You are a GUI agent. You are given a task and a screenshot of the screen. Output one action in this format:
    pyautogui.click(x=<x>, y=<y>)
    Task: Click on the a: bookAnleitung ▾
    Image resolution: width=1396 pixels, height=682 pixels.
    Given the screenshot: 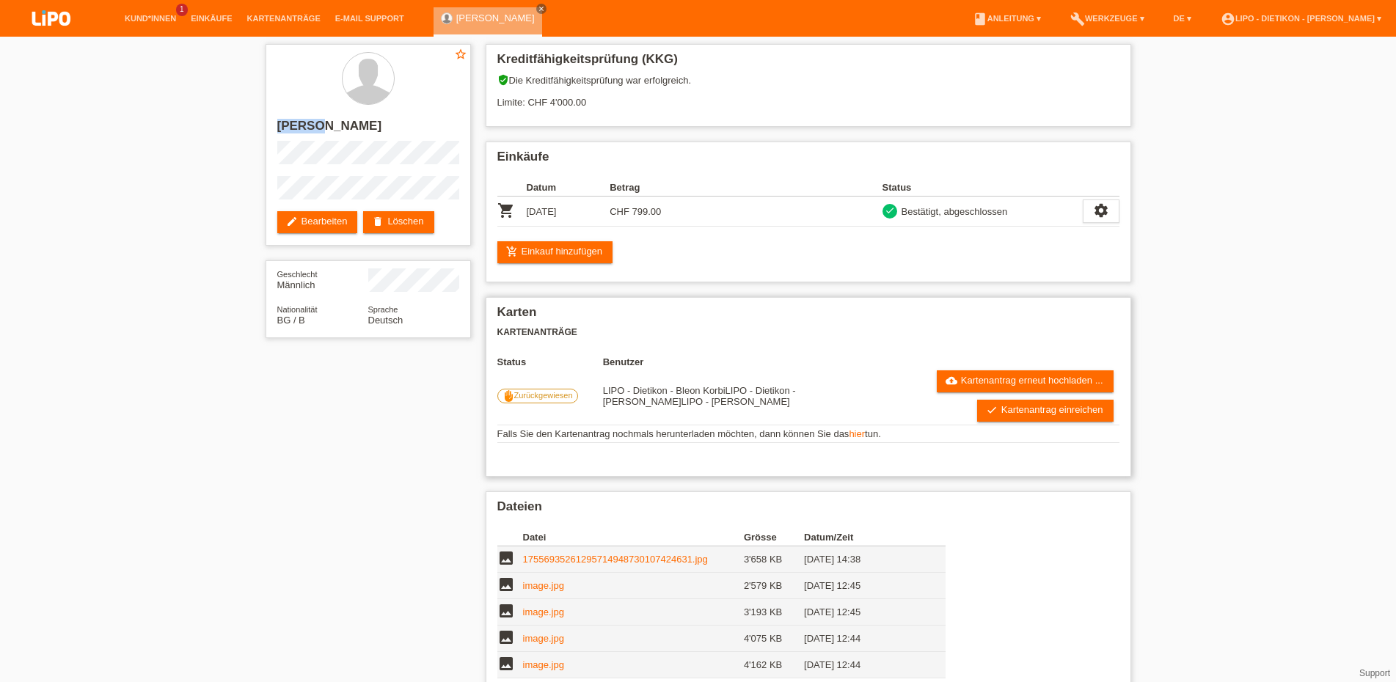 What is the action you would take?
    pyautogui.click(x=1006, y=18)
    